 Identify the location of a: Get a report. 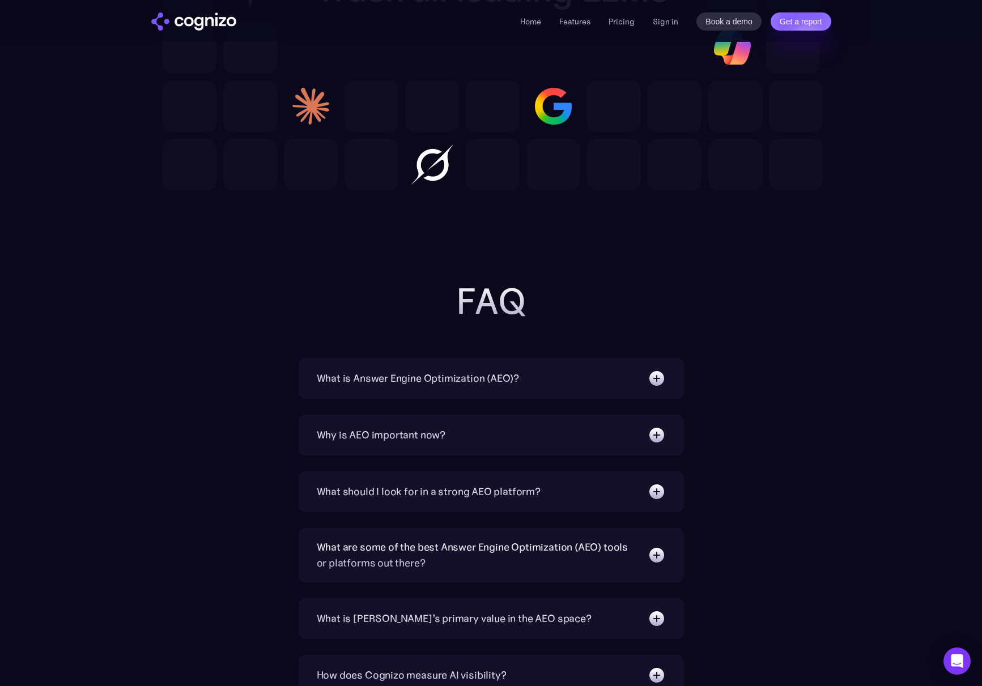
(800, 22).